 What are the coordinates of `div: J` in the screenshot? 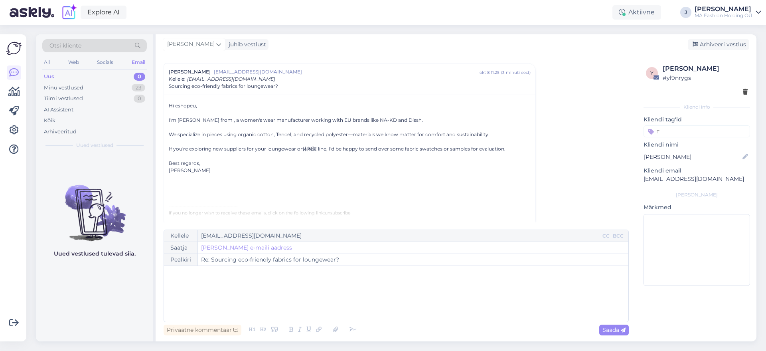 It's located at (686, 12).